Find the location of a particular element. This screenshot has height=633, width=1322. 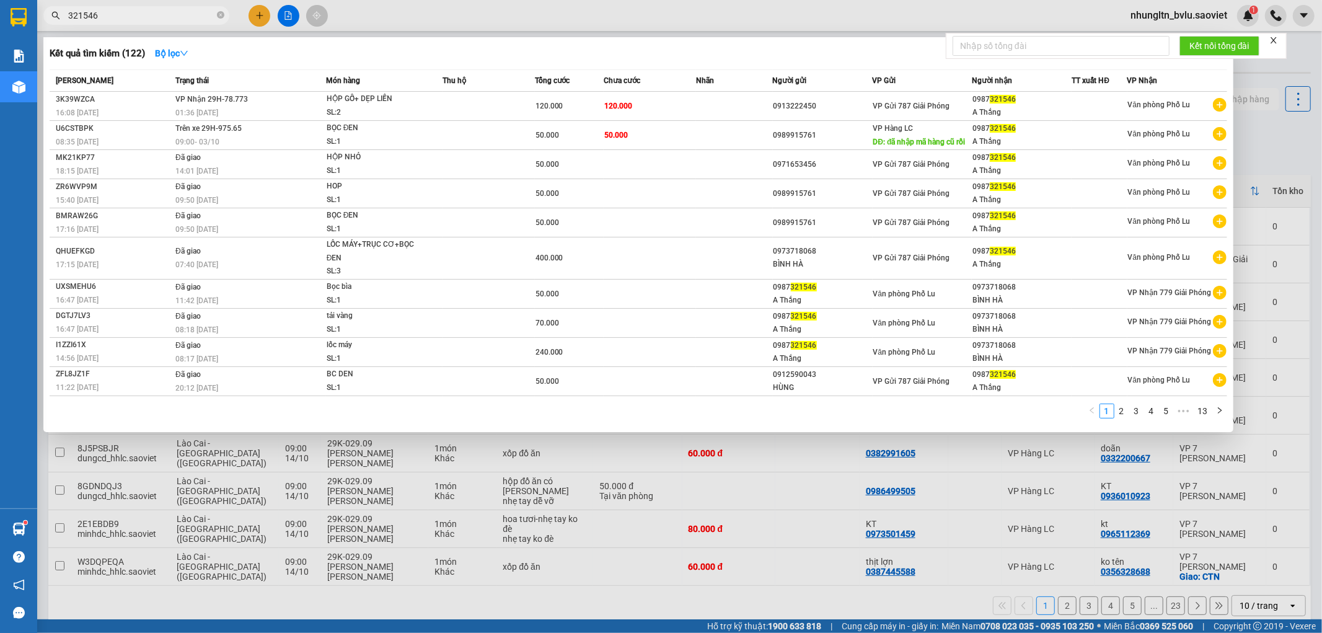

span: down is located at coordinates (184, 53).